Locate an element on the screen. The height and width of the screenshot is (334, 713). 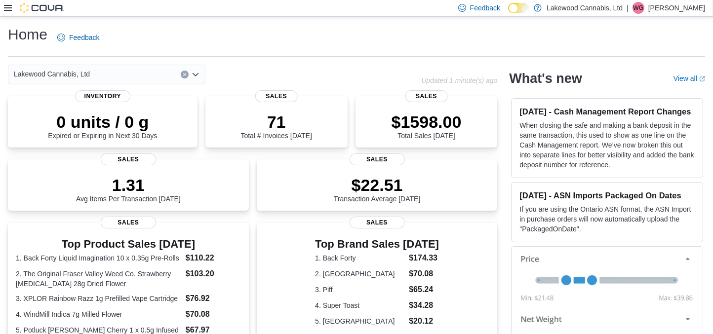
dt: 1. Back Forty Liquid Imagination 10 x 0.35g Pre-Rolls is located at coordinates (99, 258).